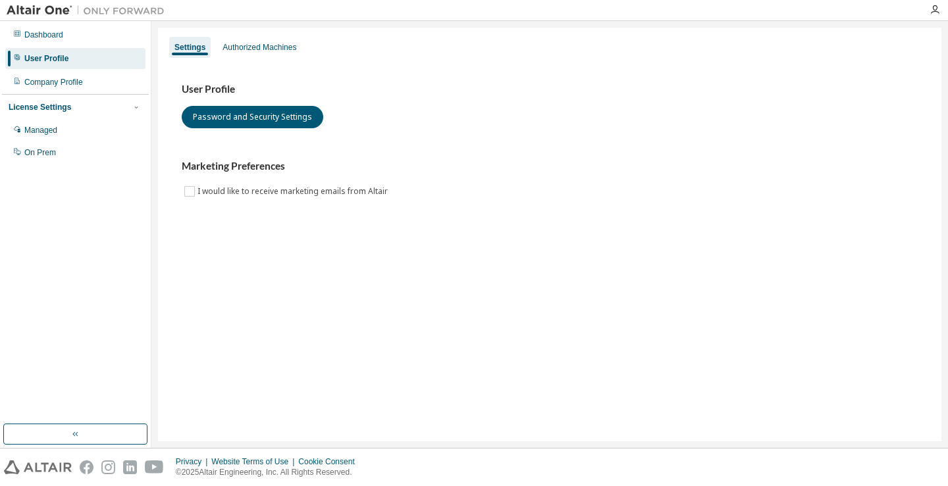 The image size is (948, 486). What do you see at coordinates (194, 462) in the screenshot?
I see `div: Privacy` at bounding box center [194, 462].